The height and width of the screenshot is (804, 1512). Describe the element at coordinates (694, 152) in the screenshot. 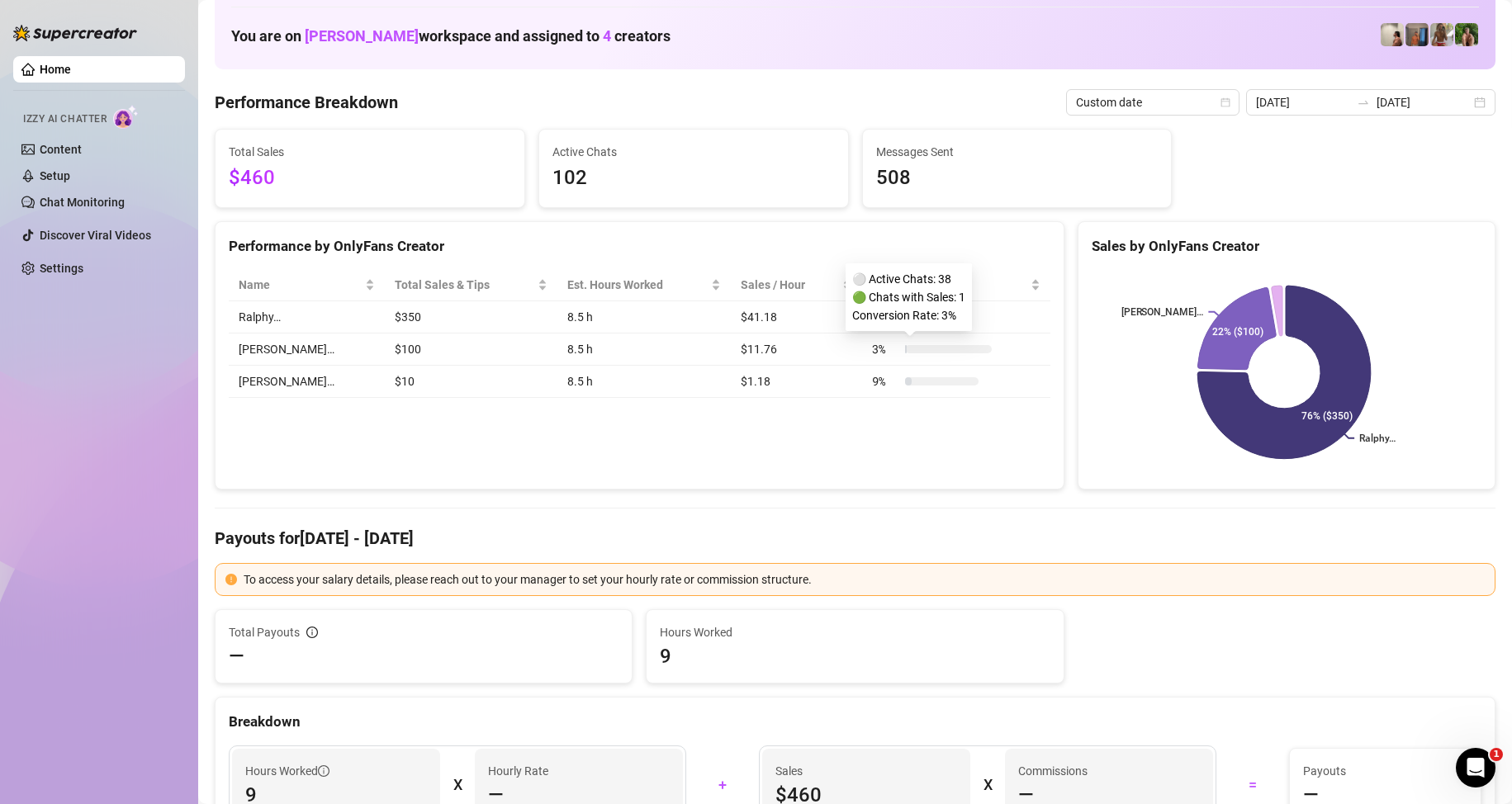

I see `span: Active Chats` at that location.